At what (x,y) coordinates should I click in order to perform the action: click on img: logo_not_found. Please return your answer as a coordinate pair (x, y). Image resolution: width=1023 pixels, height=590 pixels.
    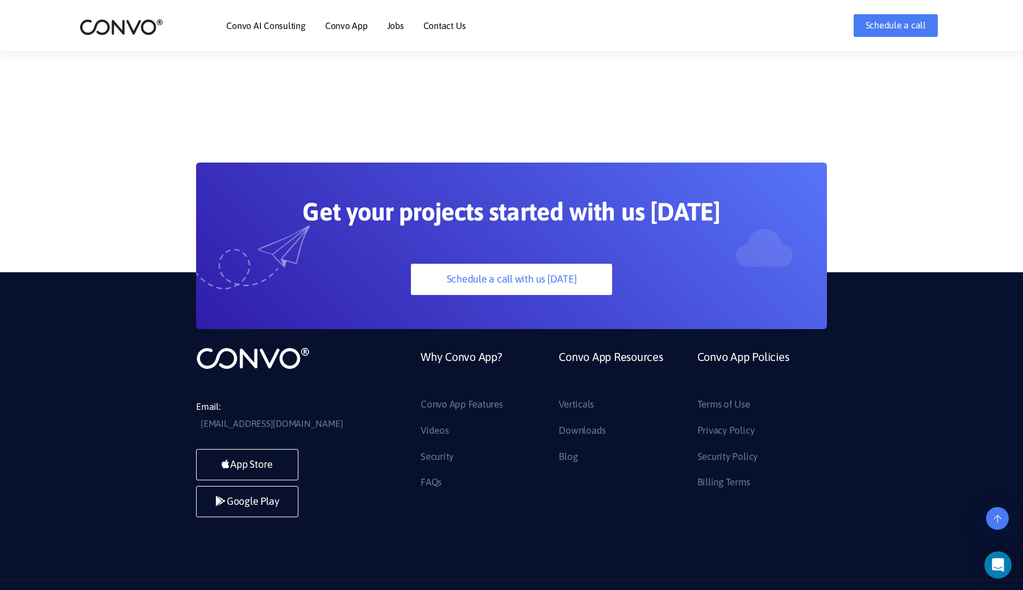
    Looking at the image, I should click on (253, 358).